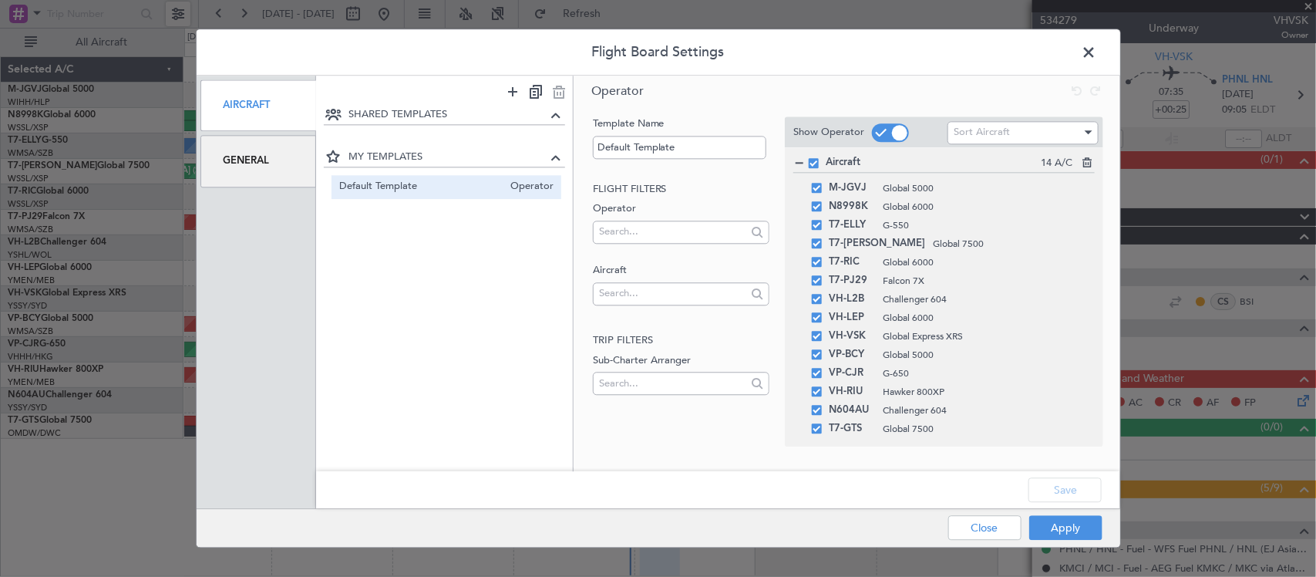 This screenshot has width=1316, height=577. Describe the element at coordinates (985, 528) in the screenshot. I see `button: Close` at that location.